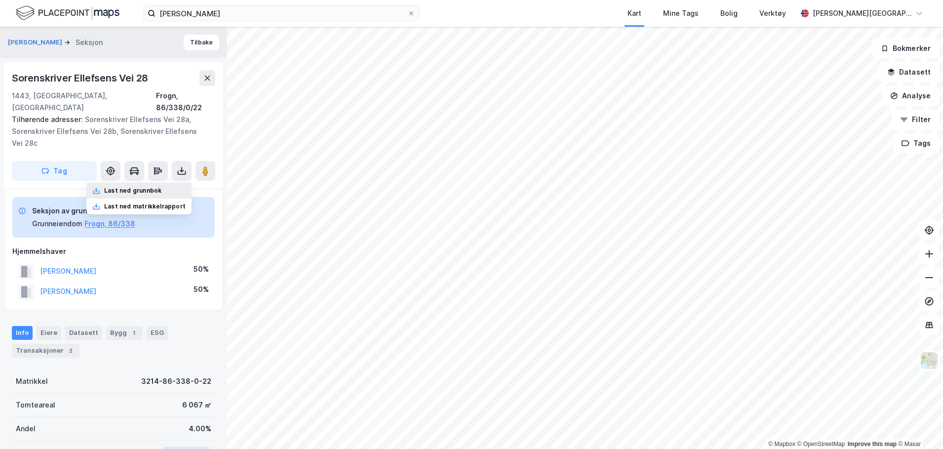  Describe the element at coordinates (929, 360) in the screenshot. I see `img: Z` at that location.